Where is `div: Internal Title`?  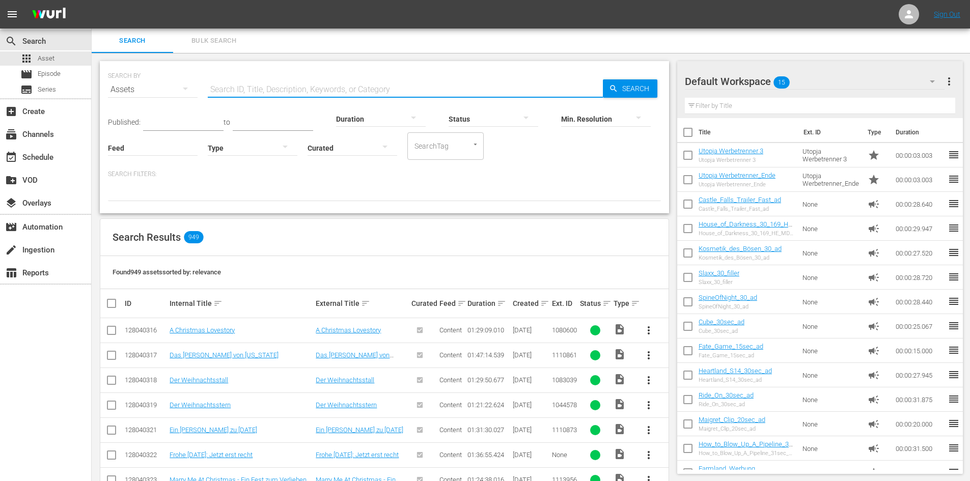
div: Internal Title is located at coordinates (241, 304).